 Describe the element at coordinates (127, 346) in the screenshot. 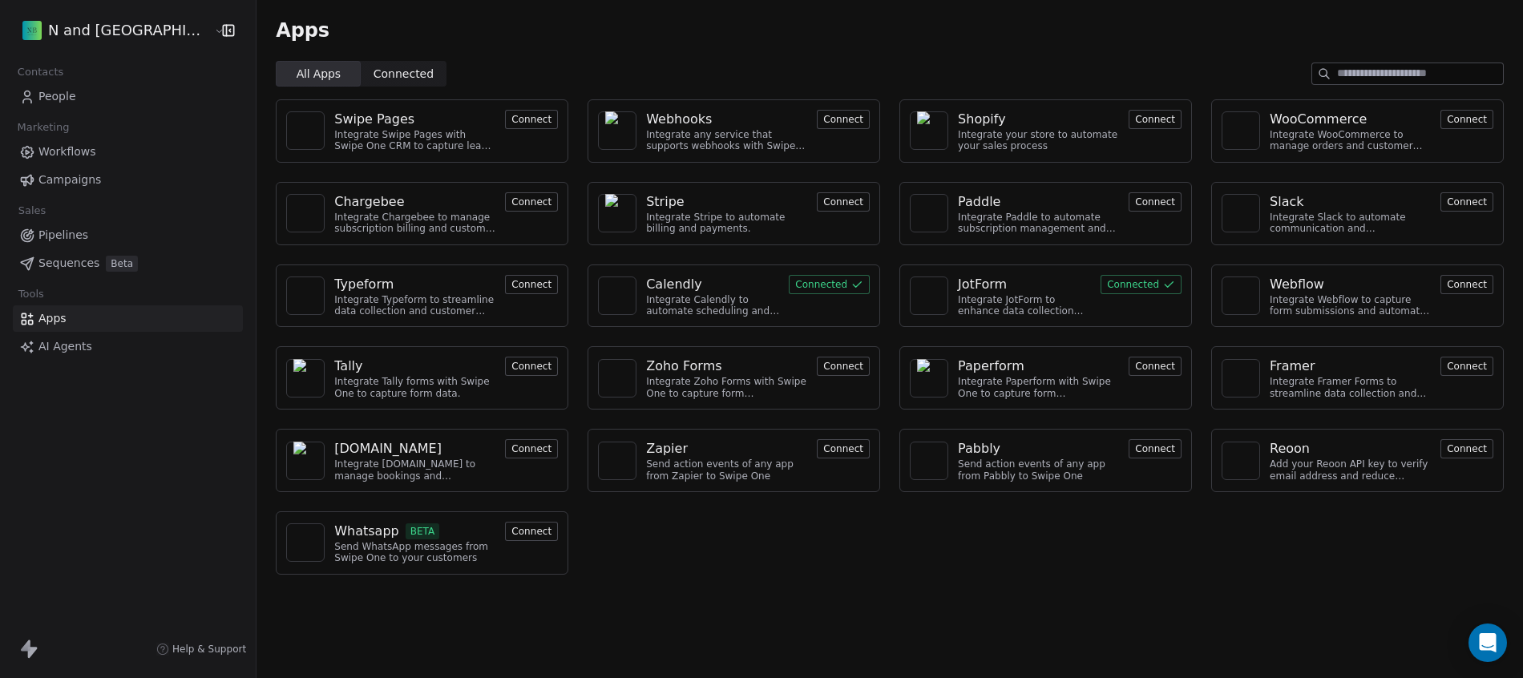

I see `a: AI Agents` at that location.